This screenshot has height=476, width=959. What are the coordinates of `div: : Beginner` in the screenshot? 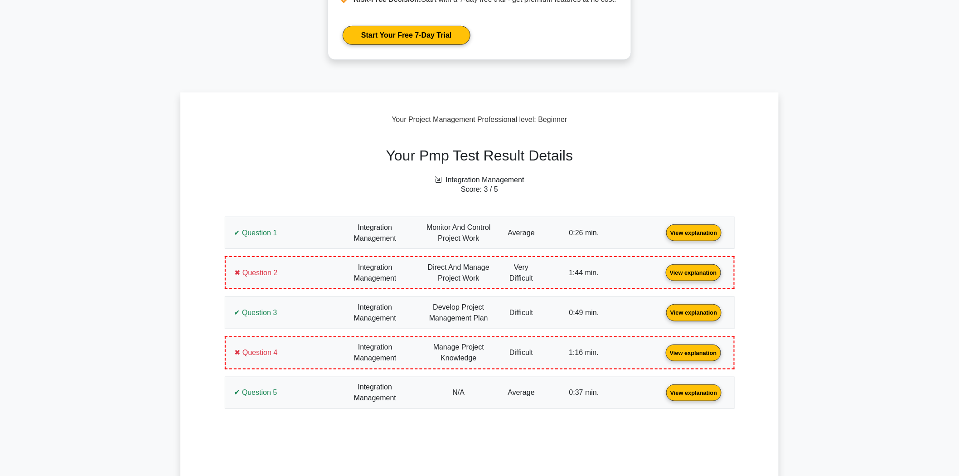 It's located at (479, 120).